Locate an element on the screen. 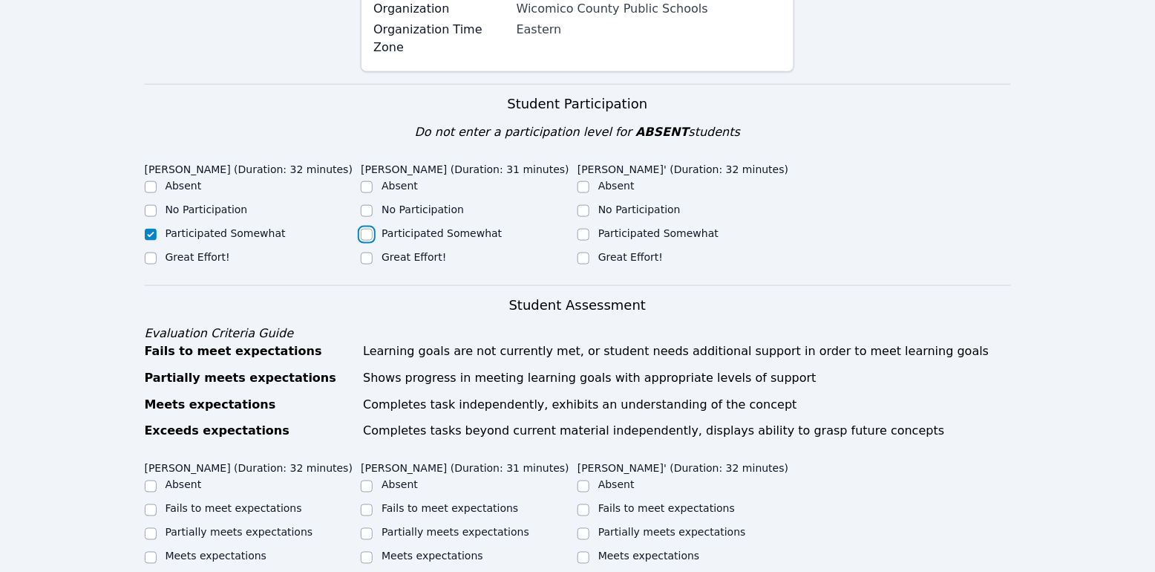 This screenshot has width=1155, height=572. div: Eastern is located at coordinates (649, 30).